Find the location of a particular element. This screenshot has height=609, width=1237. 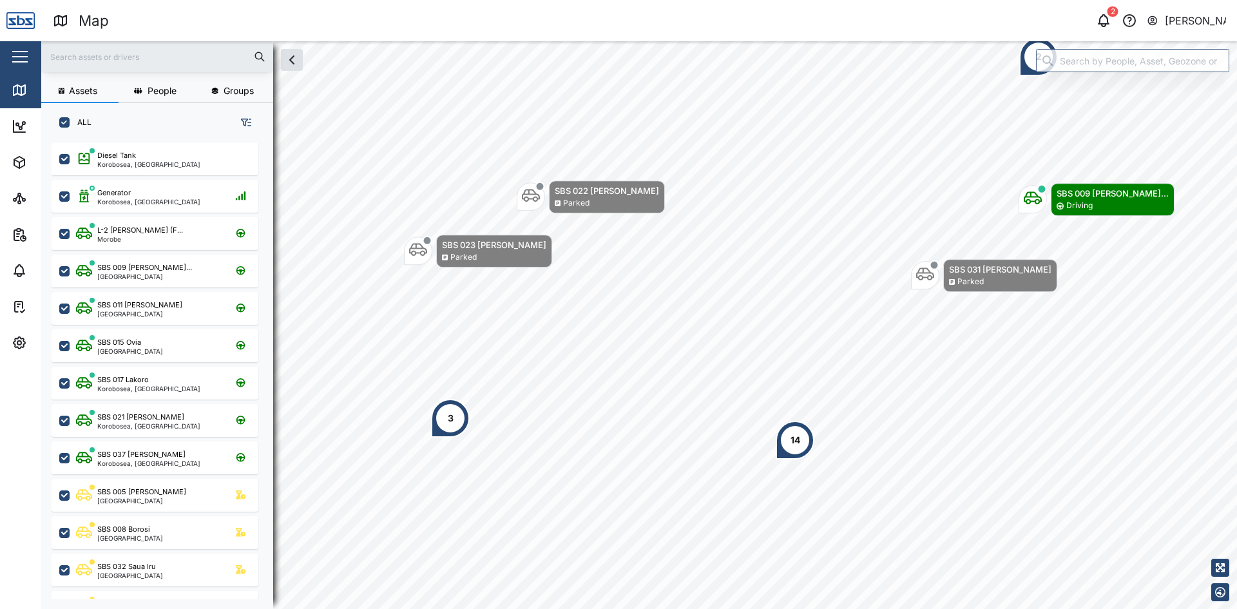

img: Main Logo is located at coordinates (21, 21).